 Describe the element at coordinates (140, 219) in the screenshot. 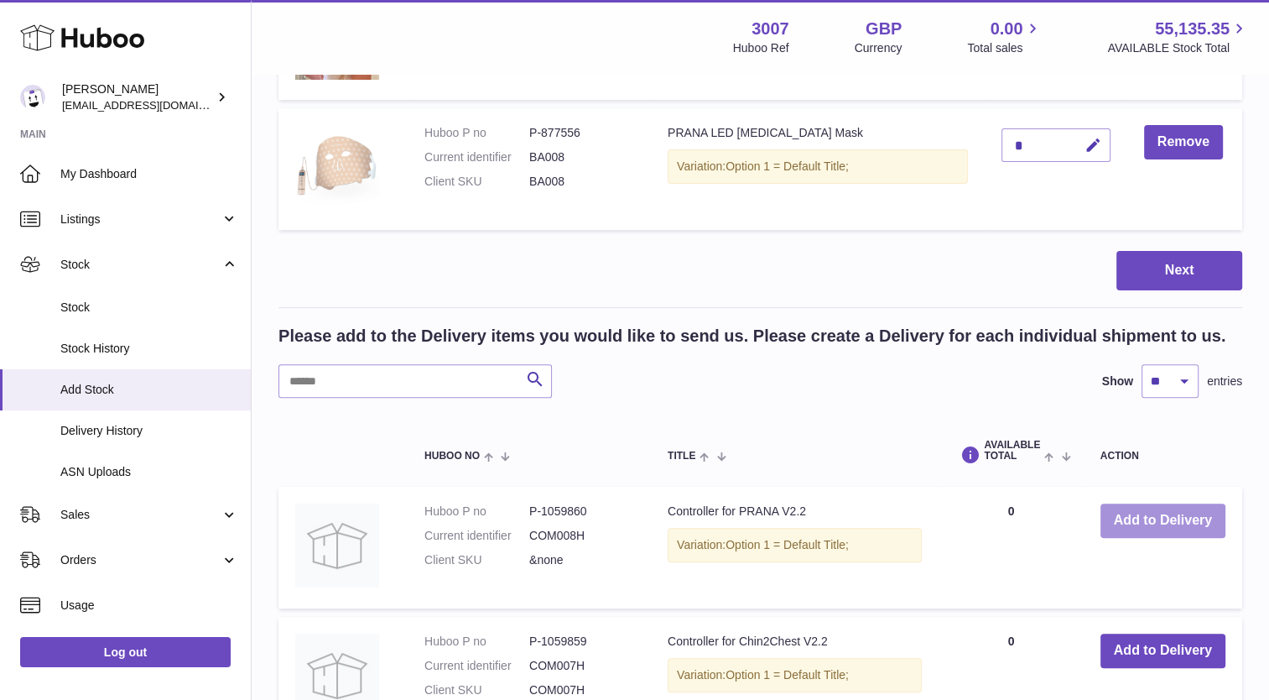

I see `span: Listings` at that location.